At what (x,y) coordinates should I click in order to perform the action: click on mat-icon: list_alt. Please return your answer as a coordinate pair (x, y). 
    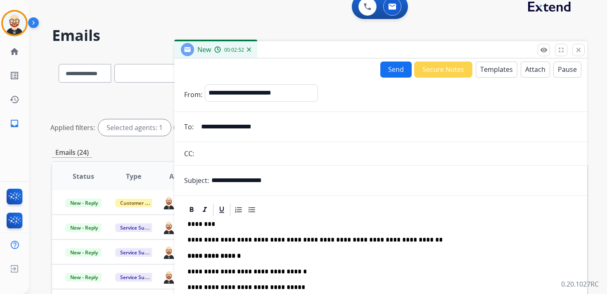
    Looking at the image, I should click on (14, 76).